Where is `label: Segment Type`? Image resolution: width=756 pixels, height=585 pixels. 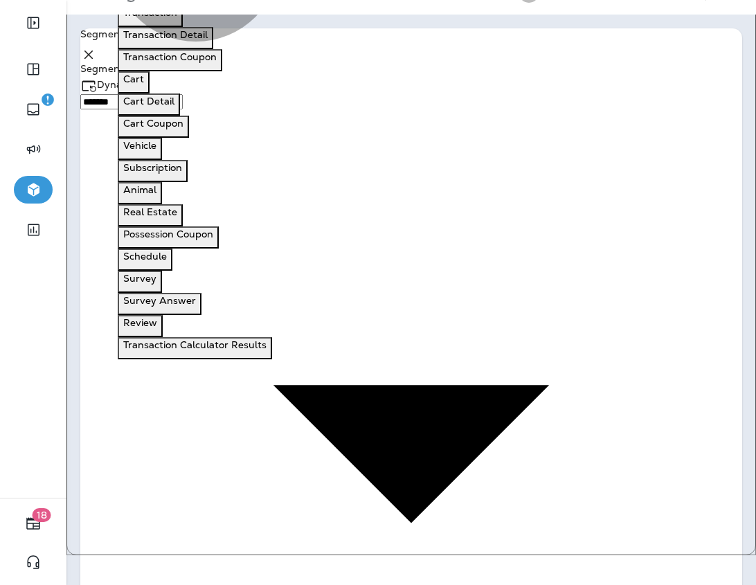 label: Segment Type is located at coordinates (115, 69).